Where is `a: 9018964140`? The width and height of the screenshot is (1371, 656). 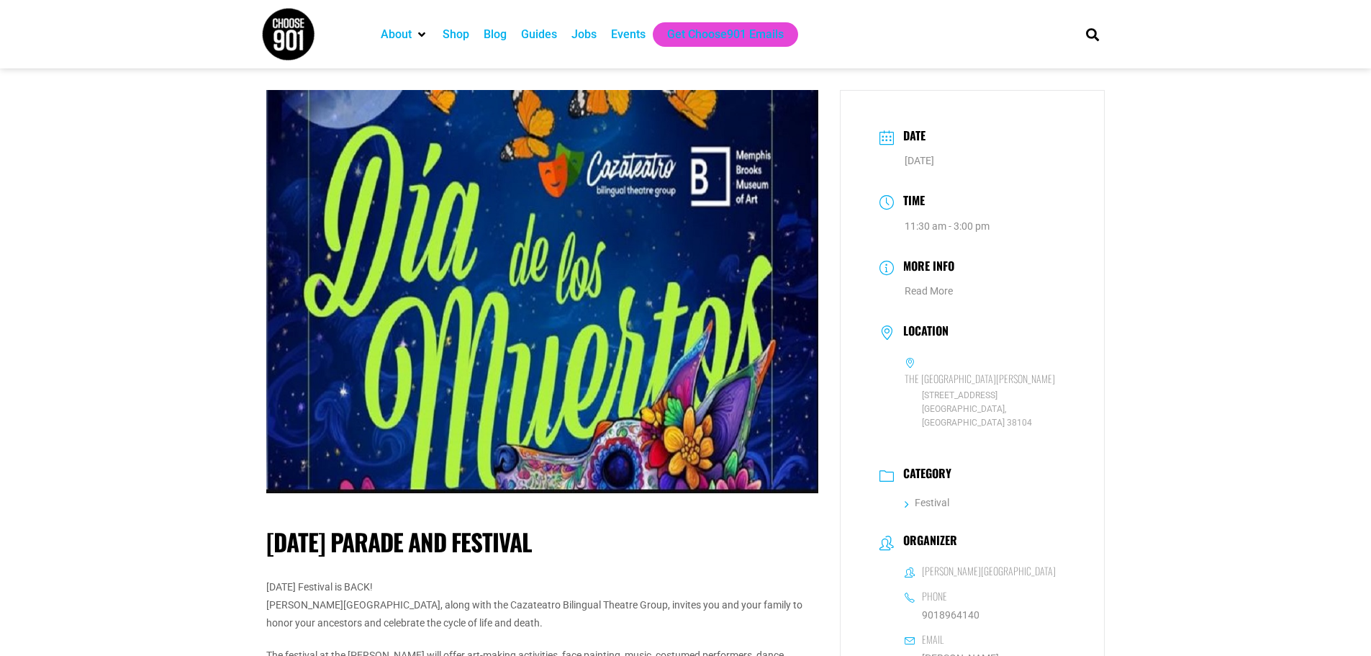
a: 9018964140 is located at coordinates (942, 615).